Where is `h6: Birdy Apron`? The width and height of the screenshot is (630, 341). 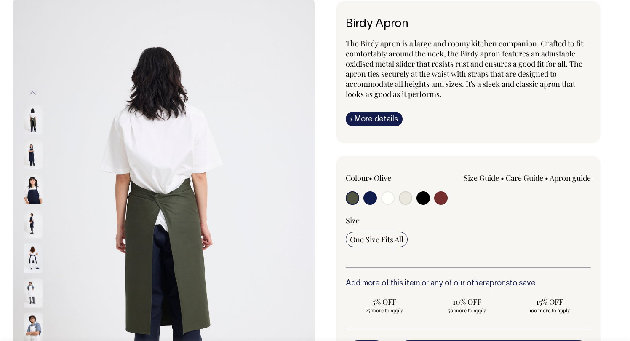 h6: Birdy Apron is located at coordinates (468, 24).